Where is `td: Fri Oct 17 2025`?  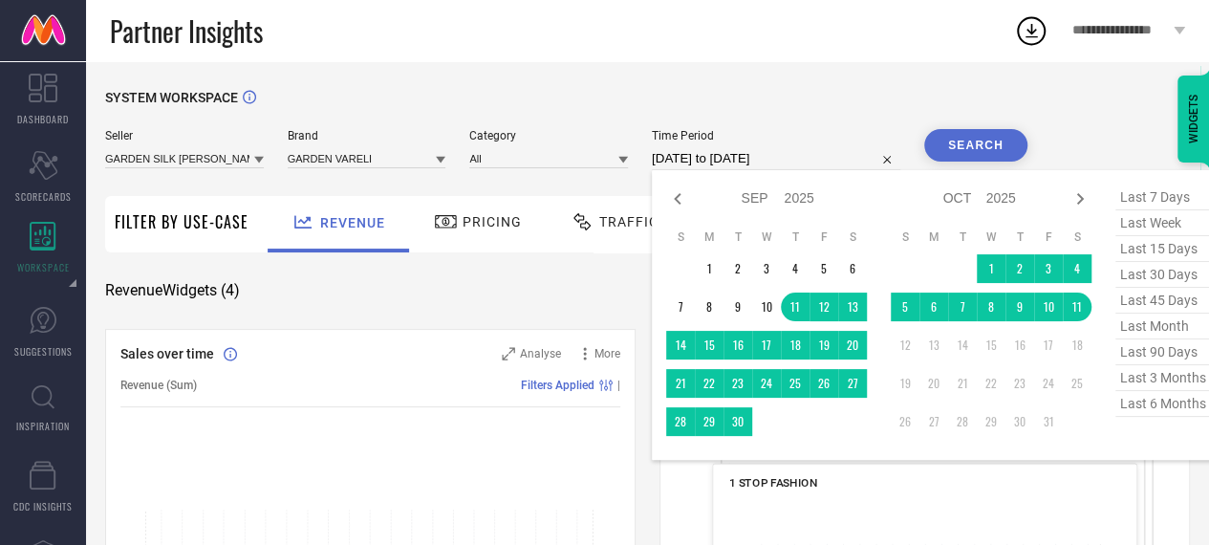 td: Fri Oct 17 2025 is located at coordinates (1048, 345).